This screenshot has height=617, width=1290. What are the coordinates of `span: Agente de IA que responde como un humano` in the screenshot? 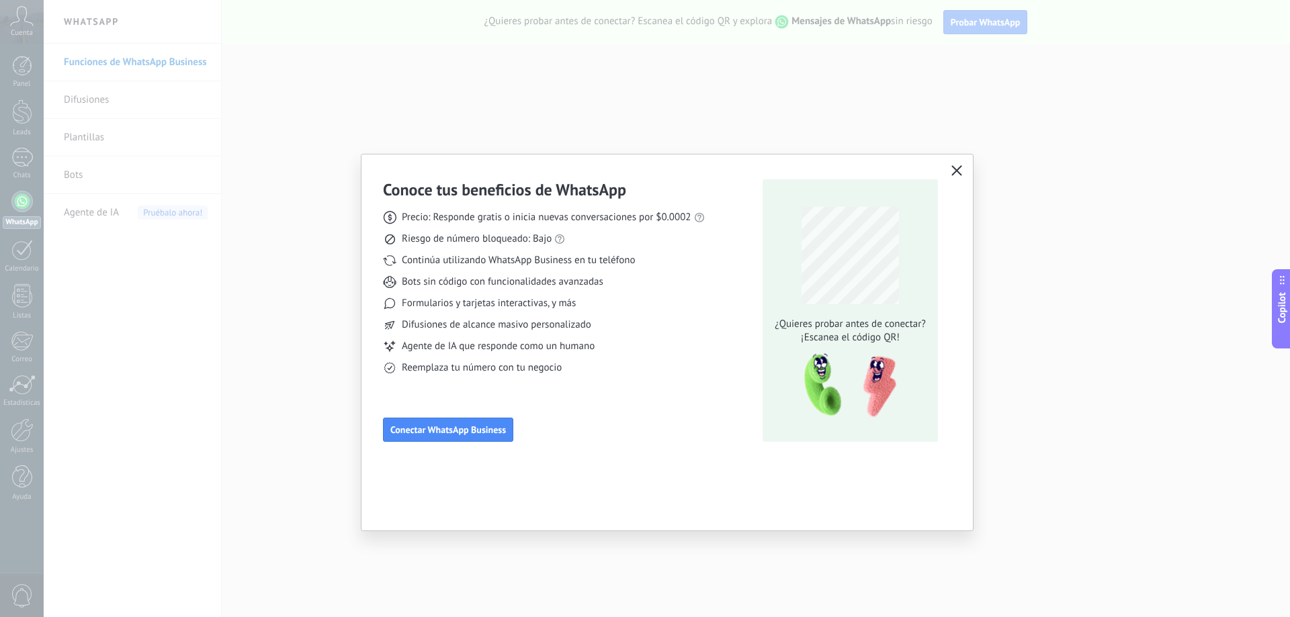 It's located at (498, 347).